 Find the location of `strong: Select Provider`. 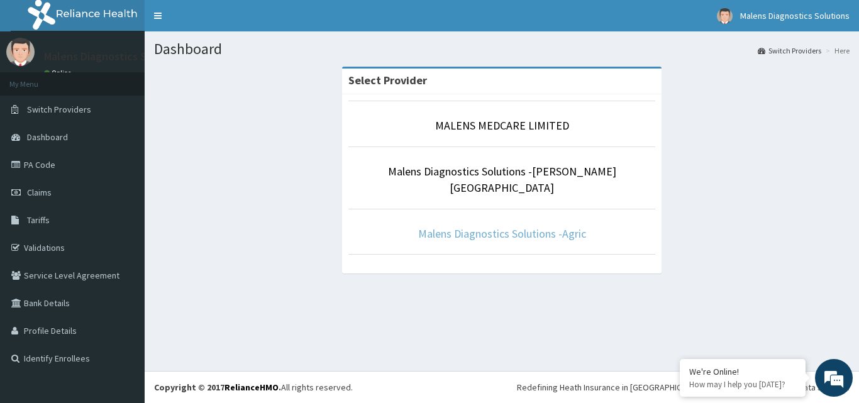

strong: Select Provider is located at coordinates (387, 80).